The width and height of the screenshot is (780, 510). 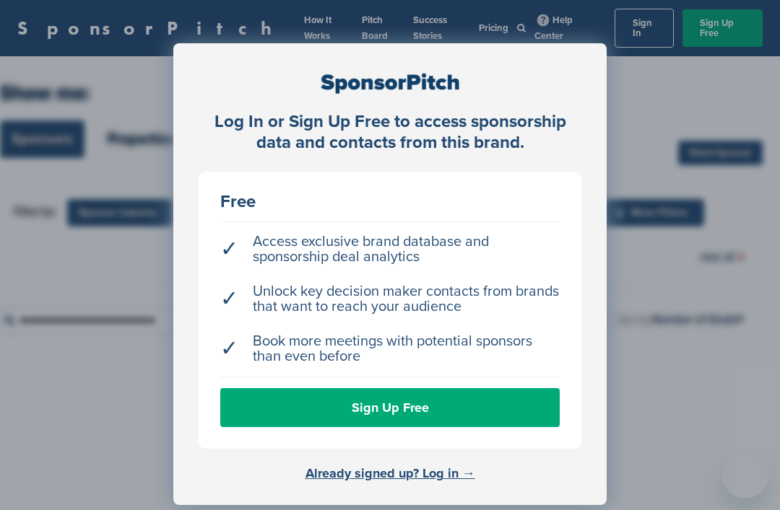 I want to click on a: Already signed up? Log in →, so click(x=390, y=474).